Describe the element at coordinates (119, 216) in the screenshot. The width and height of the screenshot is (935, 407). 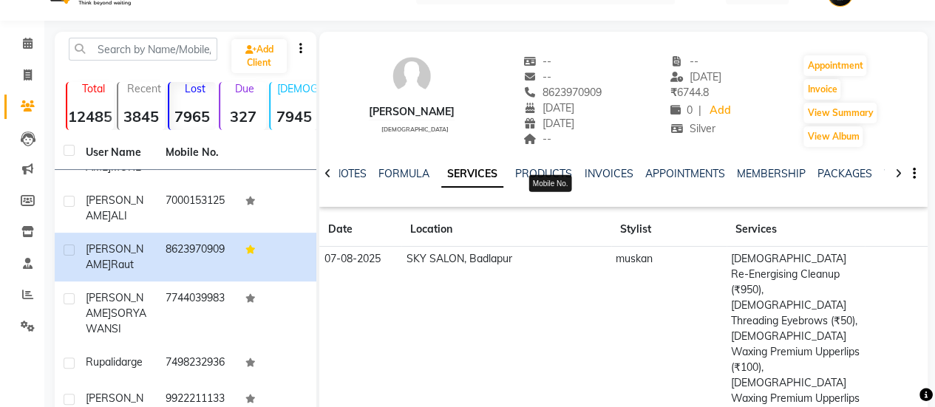
I see `span: ALI` at that location.